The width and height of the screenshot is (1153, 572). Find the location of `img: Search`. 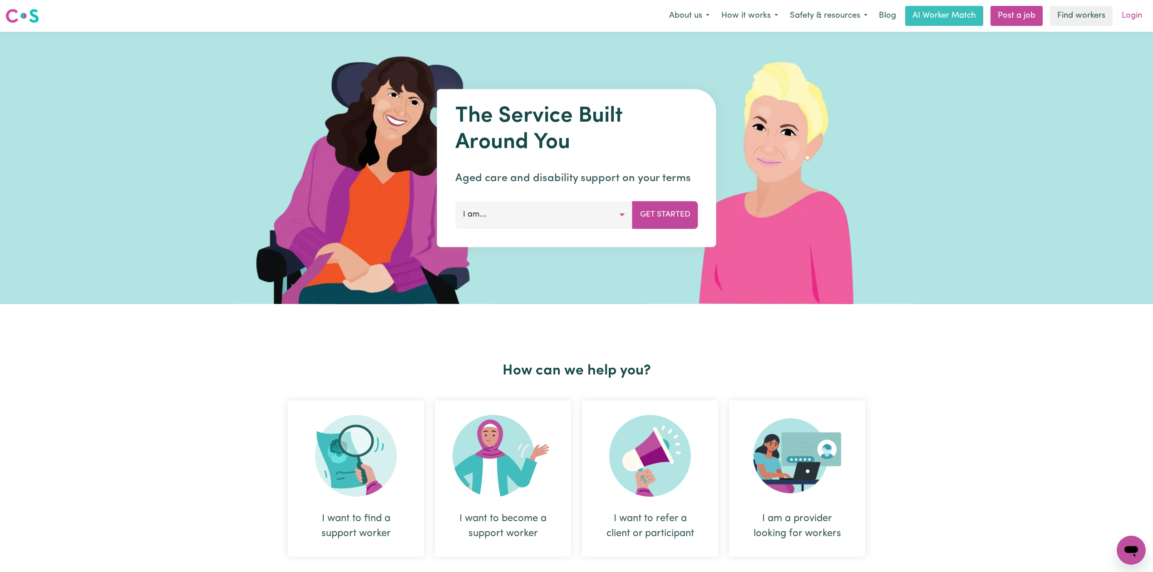

img: Search is located at coordinates (356, 456).